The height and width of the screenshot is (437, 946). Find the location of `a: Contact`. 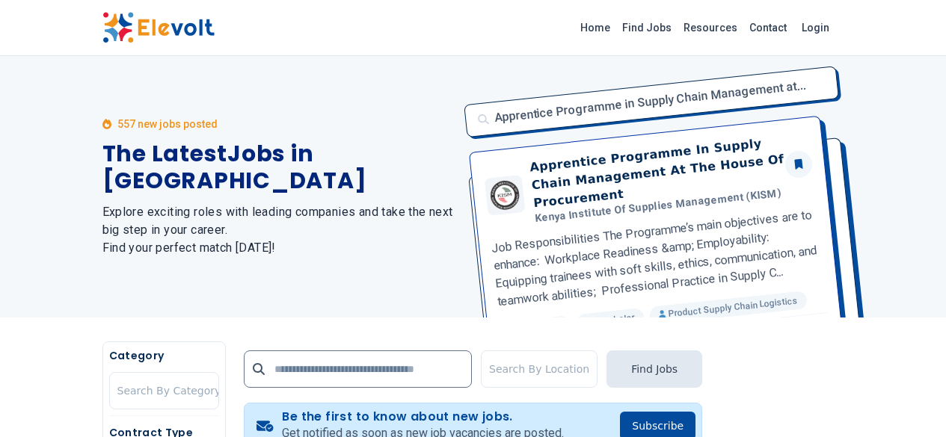

a: Contact is located at coordinates (768, 28).